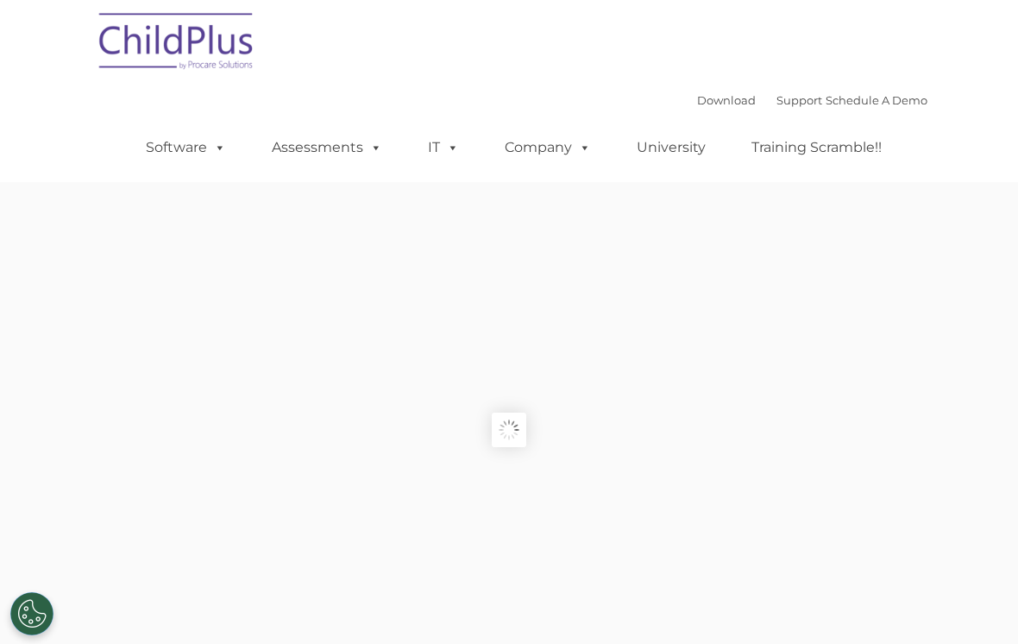  What do you see at coordinates (177, 44) in the screenshot?
I see `img: ChildPlus by Procare Solutions` at bounding box center [177, 44].